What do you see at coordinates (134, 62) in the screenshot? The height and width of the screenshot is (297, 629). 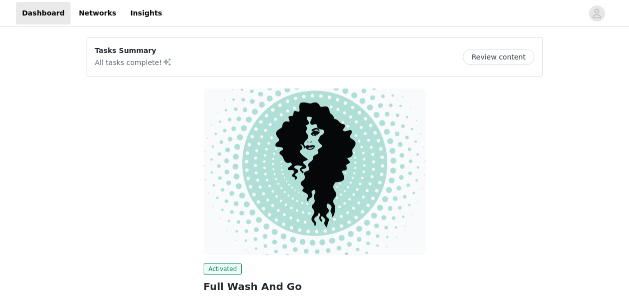 I see `p: All tasks complete!` at bounding box center [134, 62].